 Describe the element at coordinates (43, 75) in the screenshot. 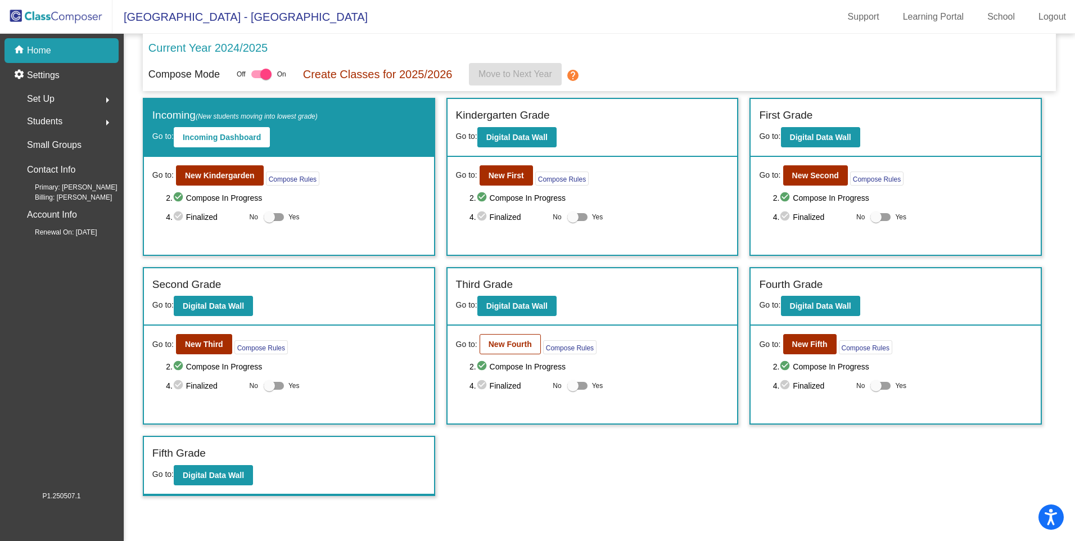

I see `p: Settings` at that location.